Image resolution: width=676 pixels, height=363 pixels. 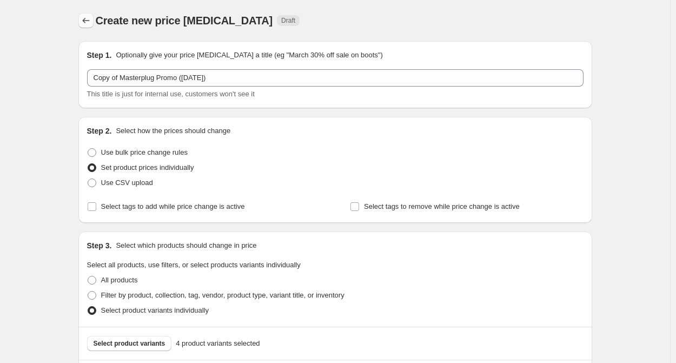 What do you see at coordinates (288, 21) in the screenshot?
I see `span: Draft` at bounding box center [288, 21].